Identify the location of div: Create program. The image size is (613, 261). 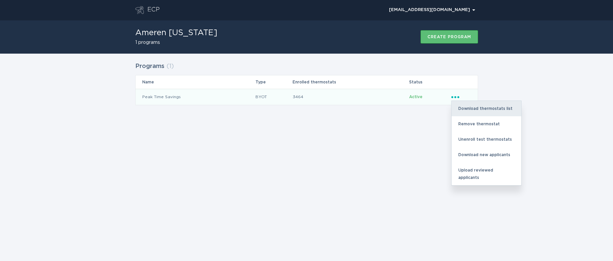
(449, 37).